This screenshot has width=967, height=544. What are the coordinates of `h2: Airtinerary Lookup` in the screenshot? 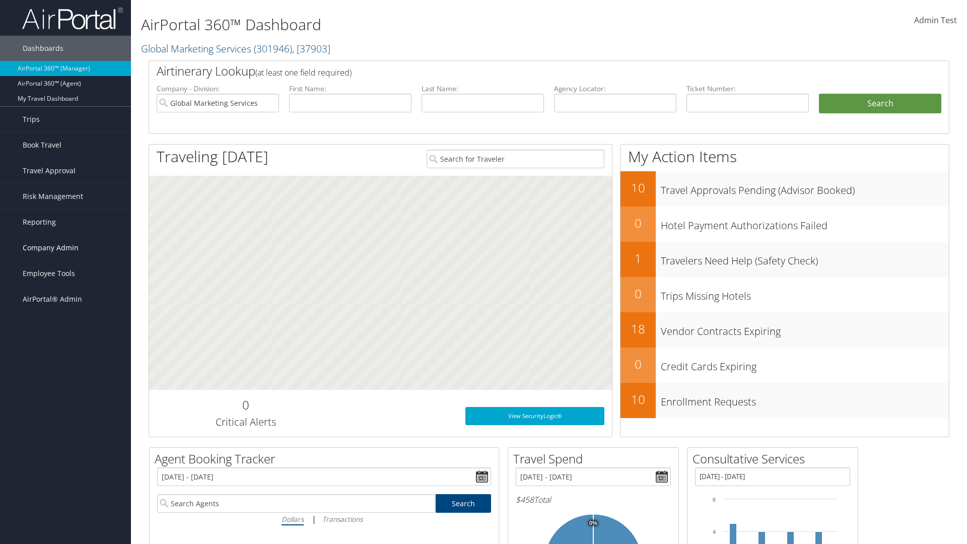 It's located at (515, 71).